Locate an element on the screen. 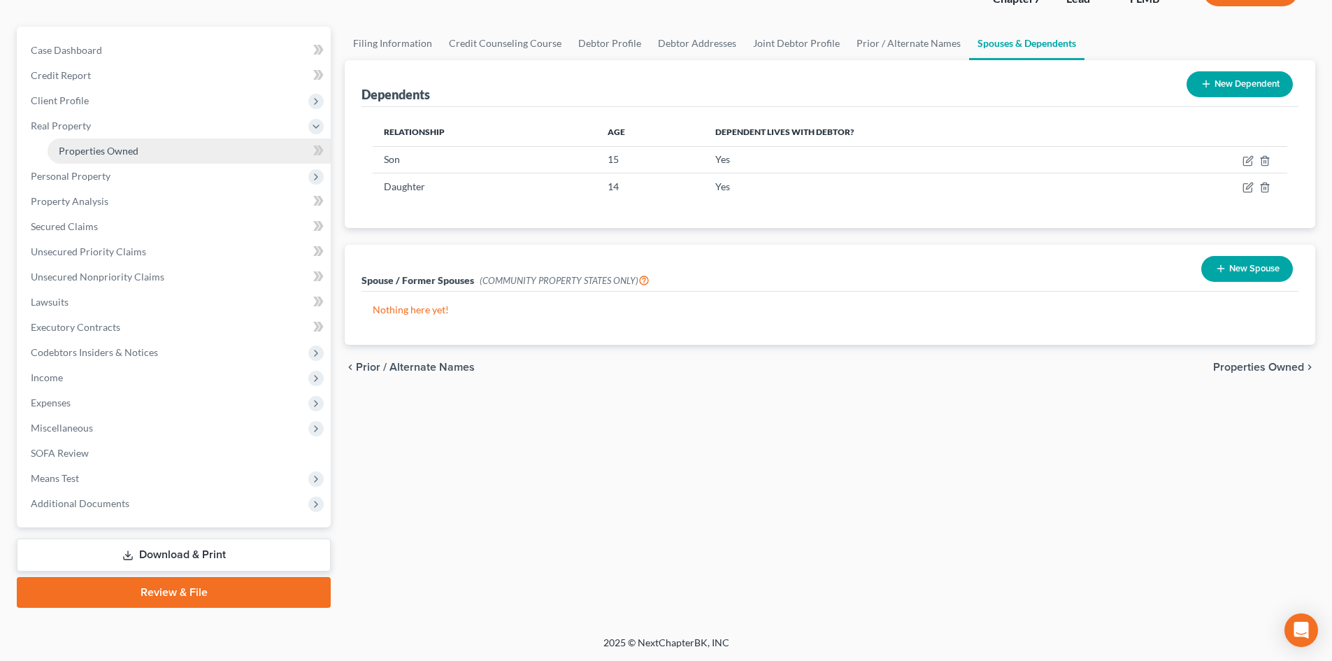 The height and width of the screenshot is (661, 1332). p: Nothing here yet! is located at coordinates (830, 310).